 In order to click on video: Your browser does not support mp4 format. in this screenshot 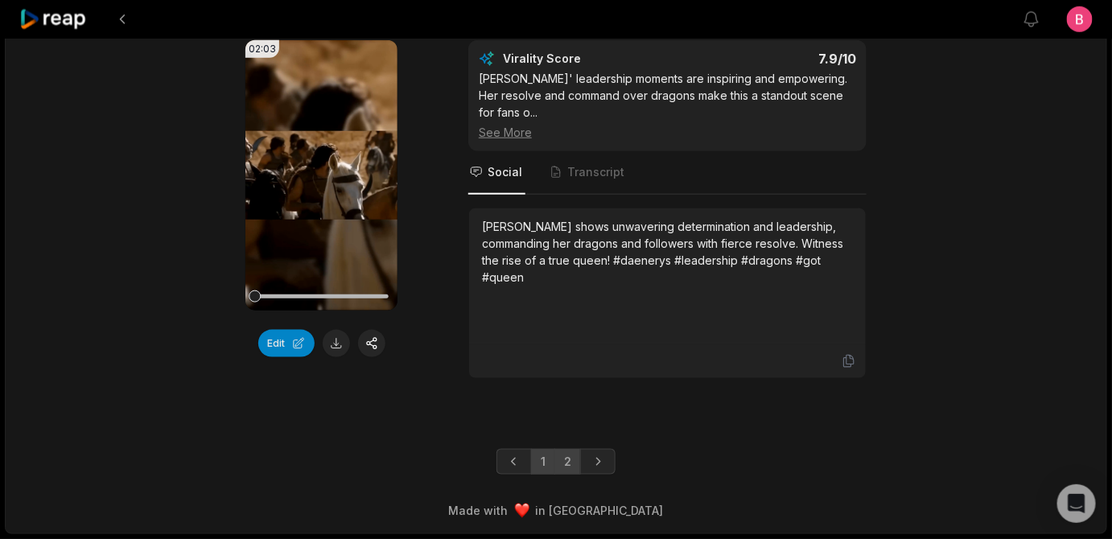, I will do `click(321, 175)`.